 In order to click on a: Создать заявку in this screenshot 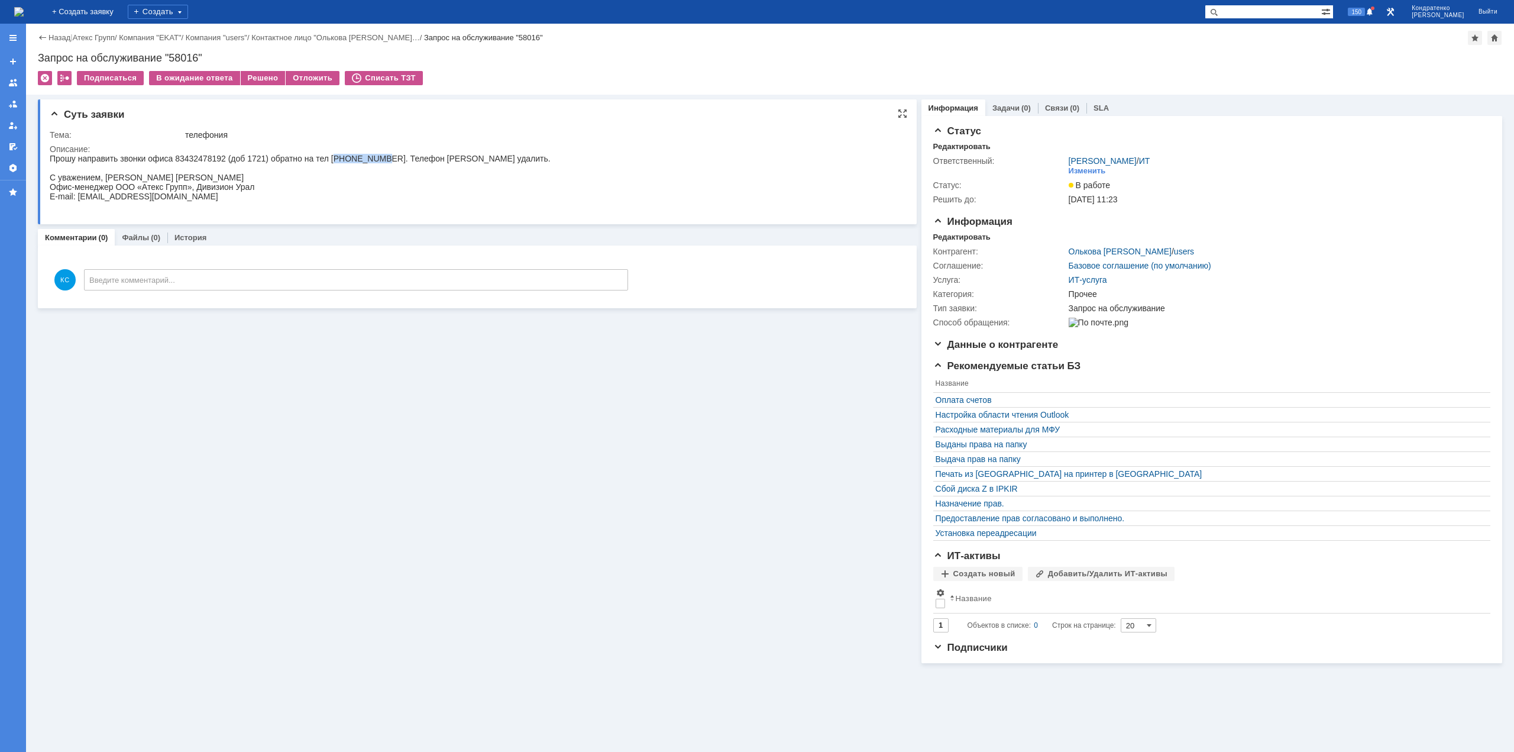, I will do `click(13, 62)`.